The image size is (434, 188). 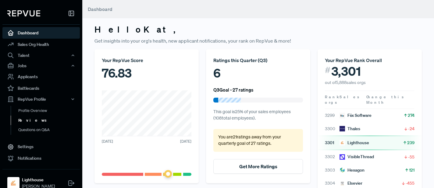 What do you see at coordinates (353, 60) in the screenshot?
I see `span: Your RepVue Rank Overall` at bounding box center [353, 60].